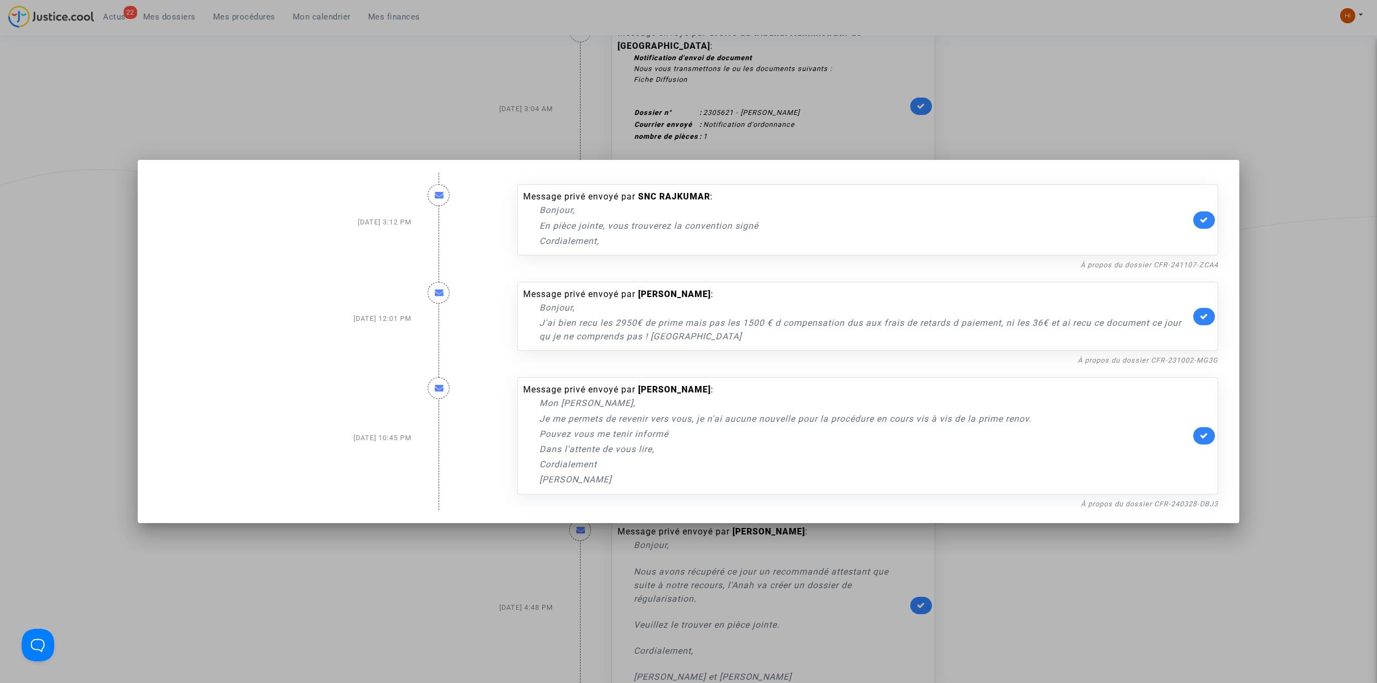  What do you see at coordinates (865, 464) in the screenshot?
I see `p: Cordialement` at bounding box center [865, 464].